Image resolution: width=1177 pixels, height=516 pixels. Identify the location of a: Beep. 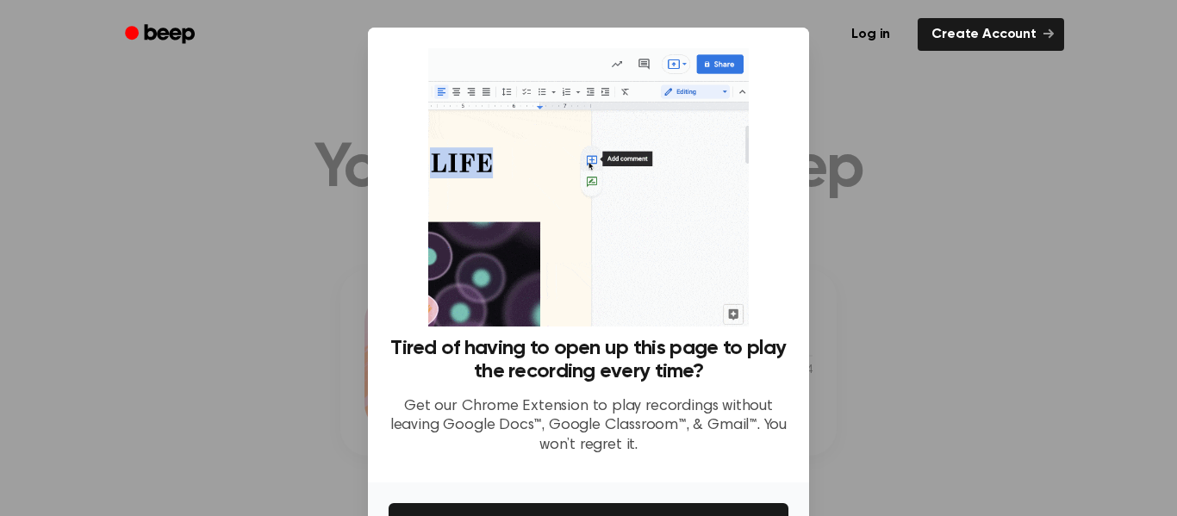
(161, 34).